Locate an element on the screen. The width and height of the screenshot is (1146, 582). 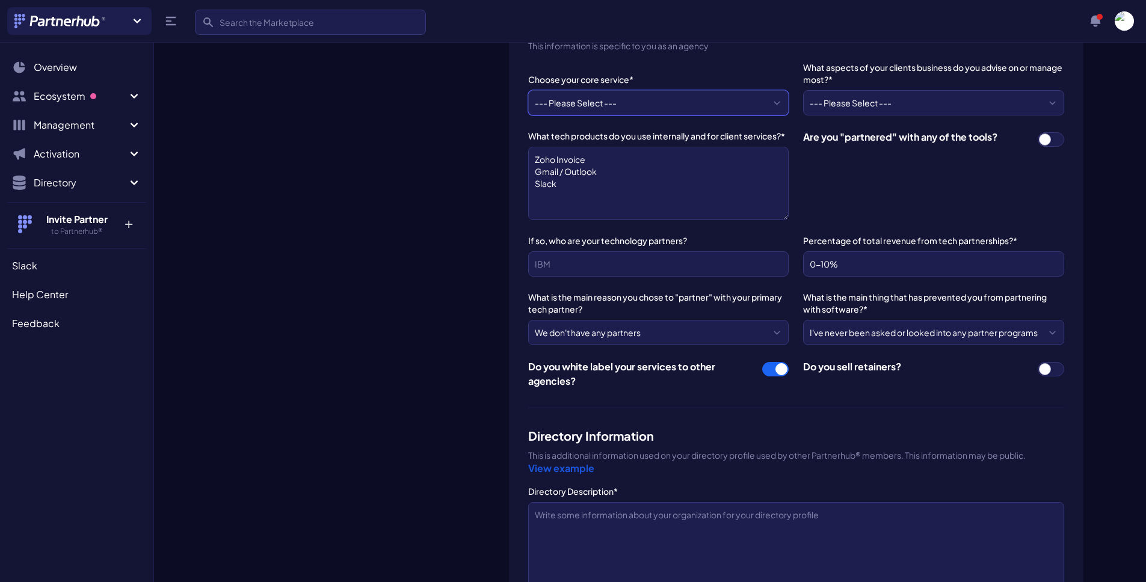
label: Directory Description* is located at coordinates (796, 492).